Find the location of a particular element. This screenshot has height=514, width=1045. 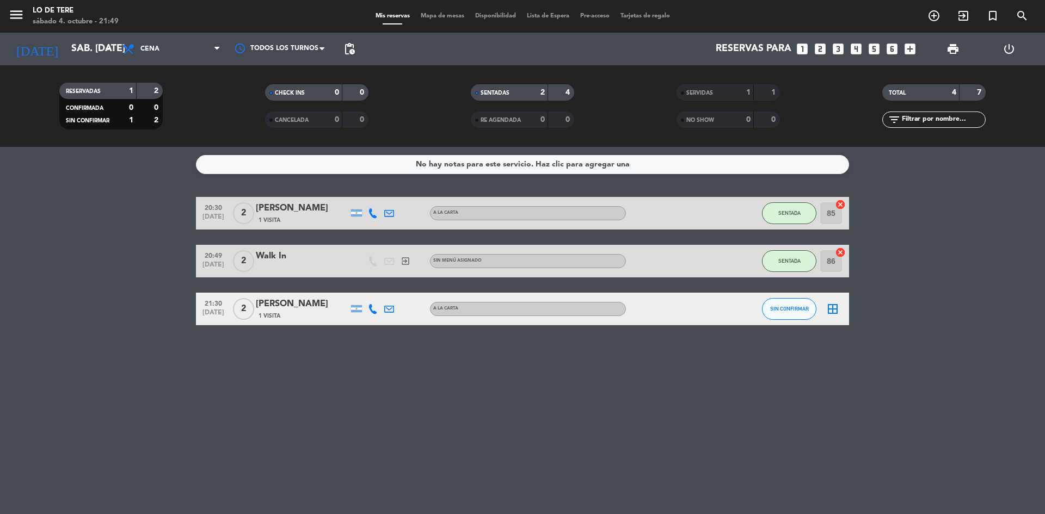

span: print is located at coordinates (953, 49).